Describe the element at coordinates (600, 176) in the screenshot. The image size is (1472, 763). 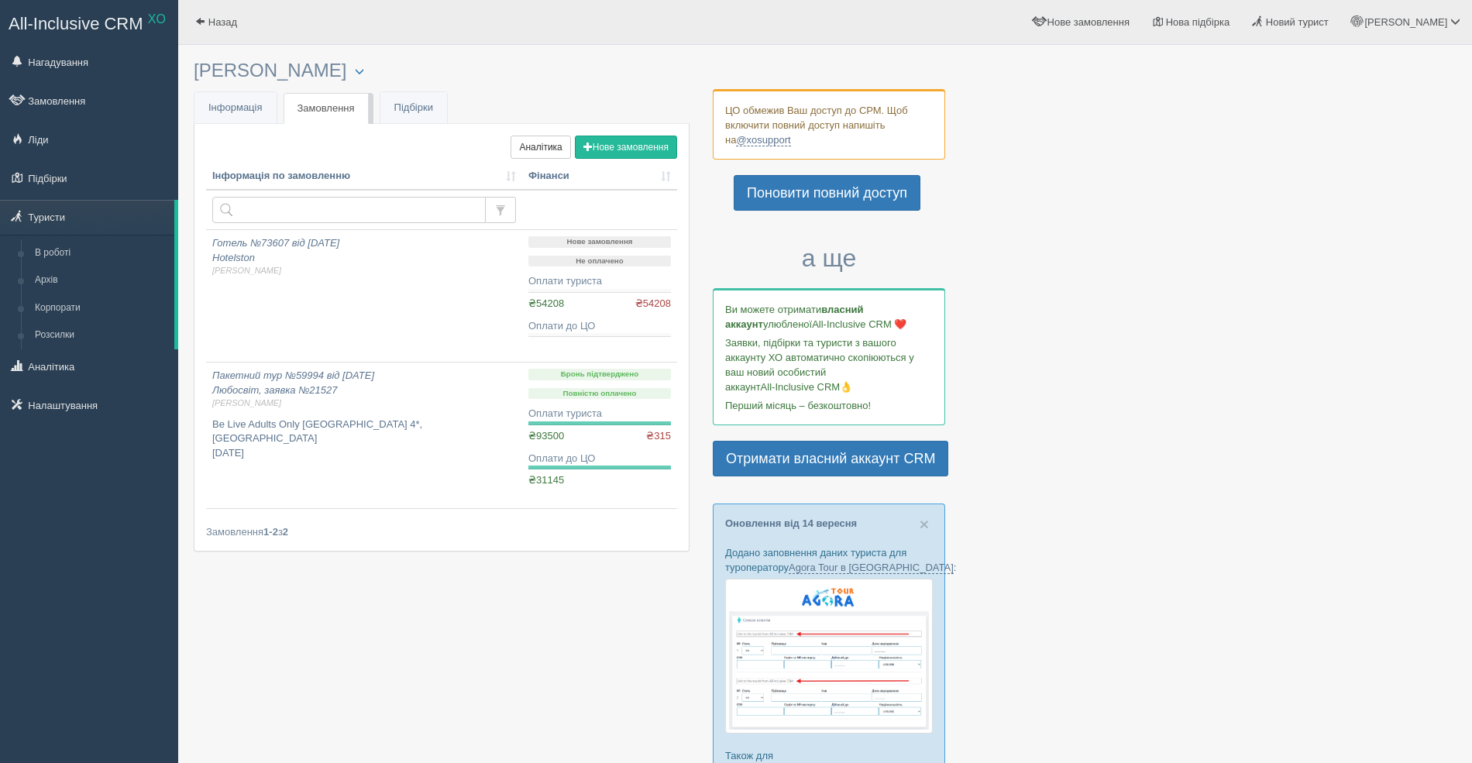
I see `a: Фінанси` at that location.